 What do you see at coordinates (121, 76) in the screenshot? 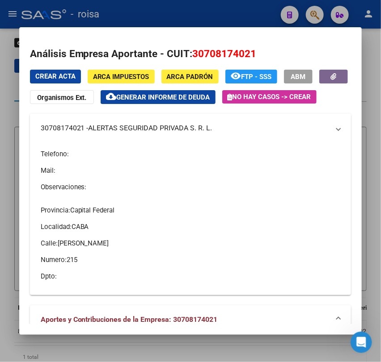
I see `button: ARCA Impuestos` at bounding box center [121, 76].